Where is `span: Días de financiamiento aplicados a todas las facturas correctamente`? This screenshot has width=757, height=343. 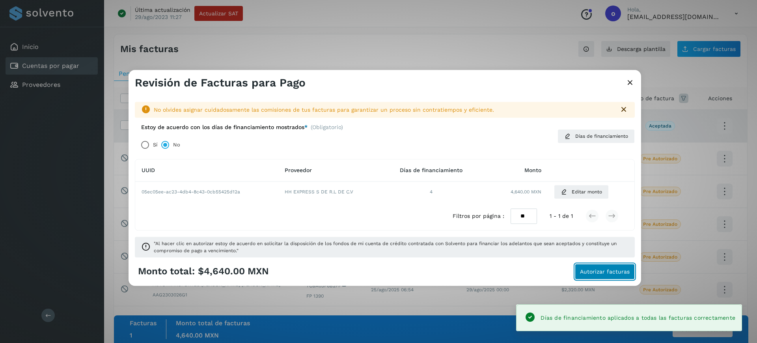
span: Días de financiamiento aplicados a todas las facturas correctamente is located at coordinates (638, 317).